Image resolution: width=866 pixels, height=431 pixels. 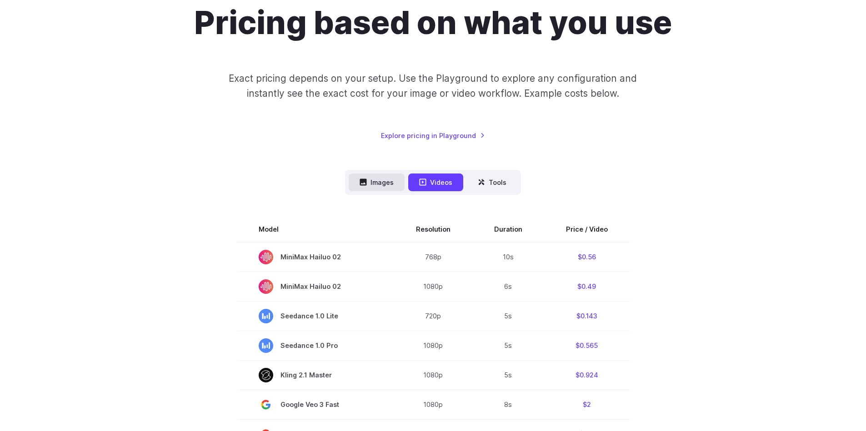 What do you see at coordinates (435, 182) in the screenshot?
I see `button: Videos` at bounding box center [435, 182].